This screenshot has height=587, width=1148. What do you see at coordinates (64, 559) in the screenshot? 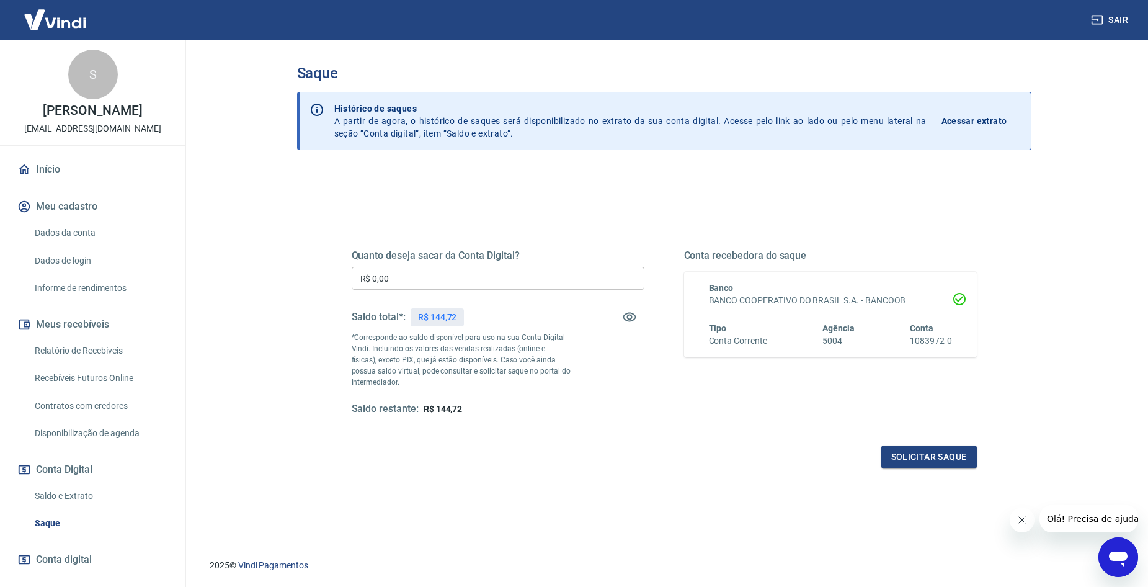
I see `span: Conta digital` at bounding box center [64, 559].